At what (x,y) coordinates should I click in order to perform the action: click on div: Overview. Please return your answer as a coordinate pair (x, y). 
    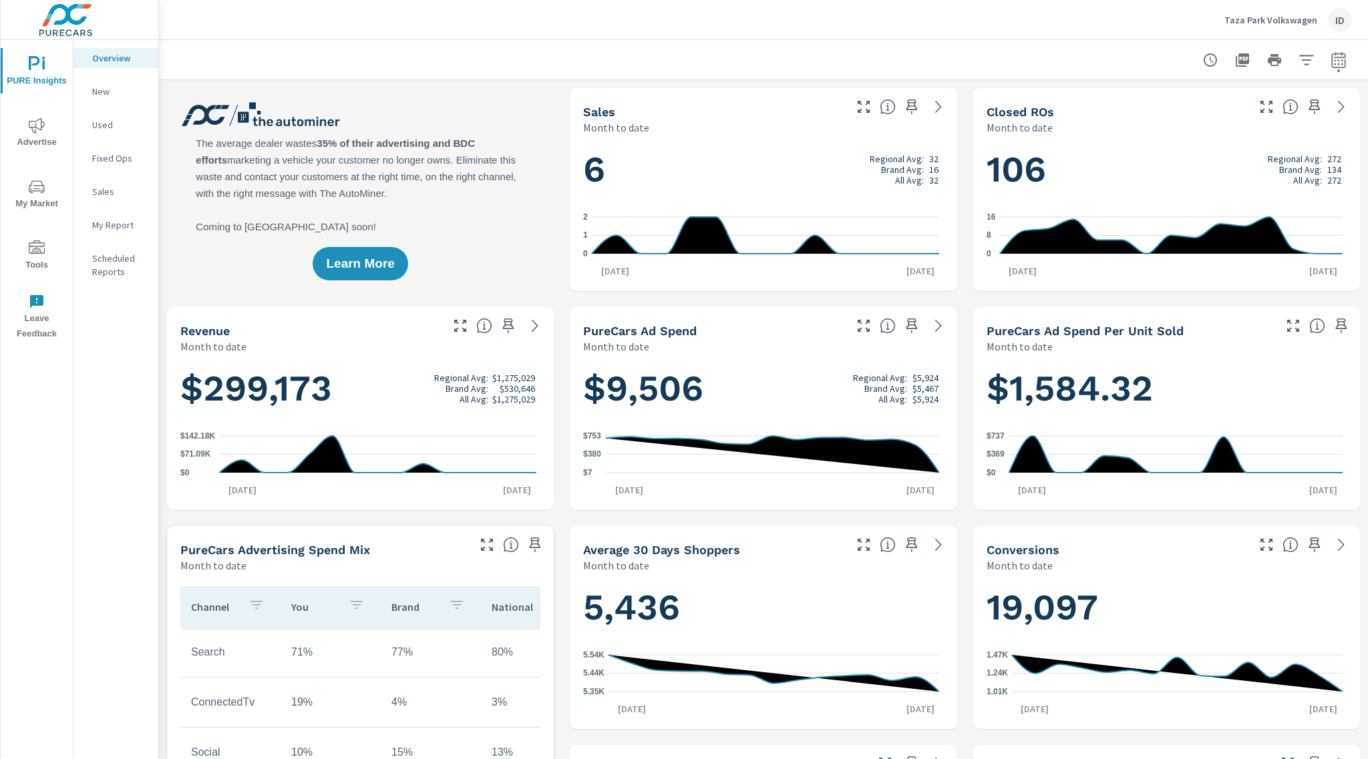
    Looking at the image, I should click on (116, 58).